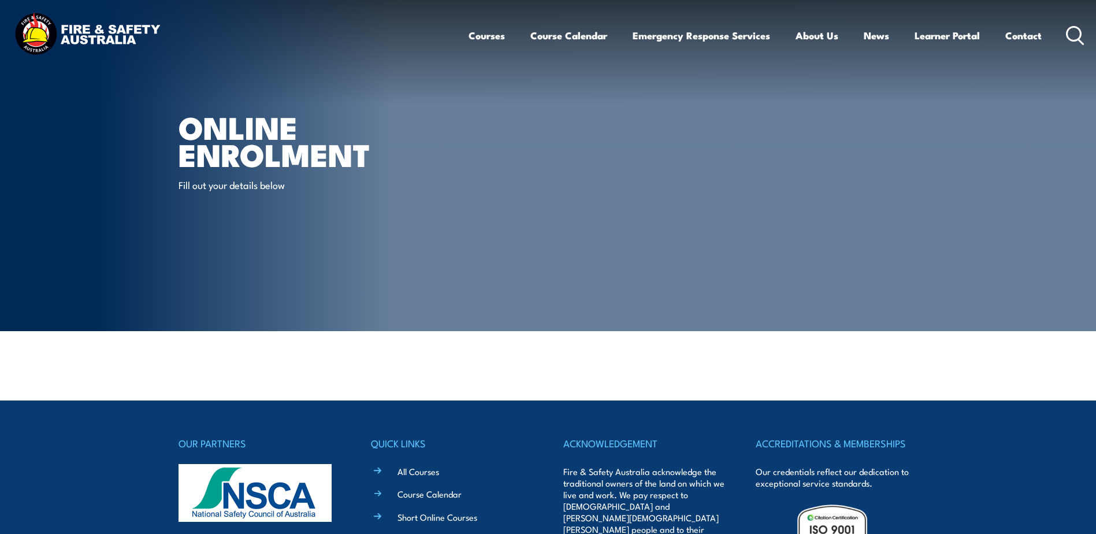  I want to click on a: Short Online Courses, so click(437, 517).